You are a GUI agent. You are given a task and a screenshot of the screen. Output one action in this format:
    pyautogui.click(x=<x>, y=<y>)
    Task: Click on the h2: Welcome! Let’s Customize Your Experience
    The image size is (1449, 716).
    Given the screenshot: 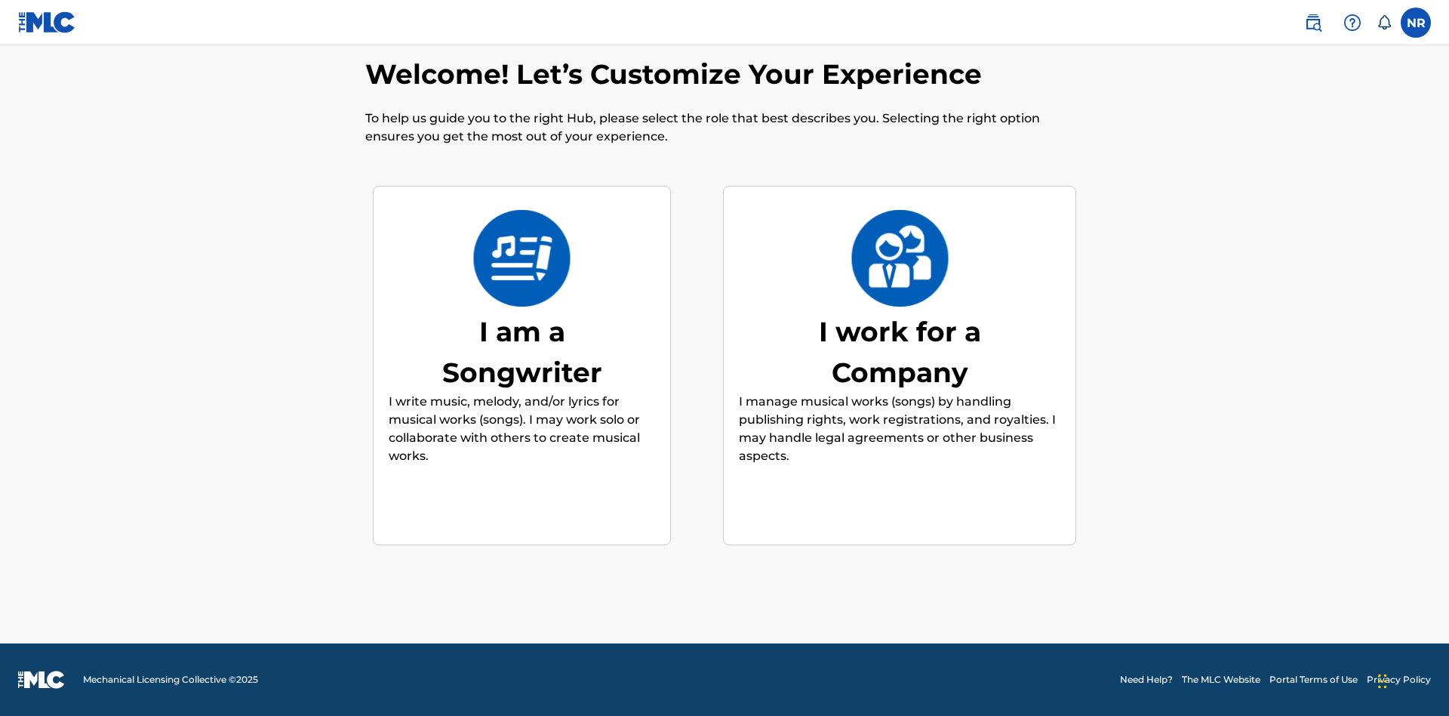 What is the action you would take?
    pyautogui.click(x=677, y=74)
    